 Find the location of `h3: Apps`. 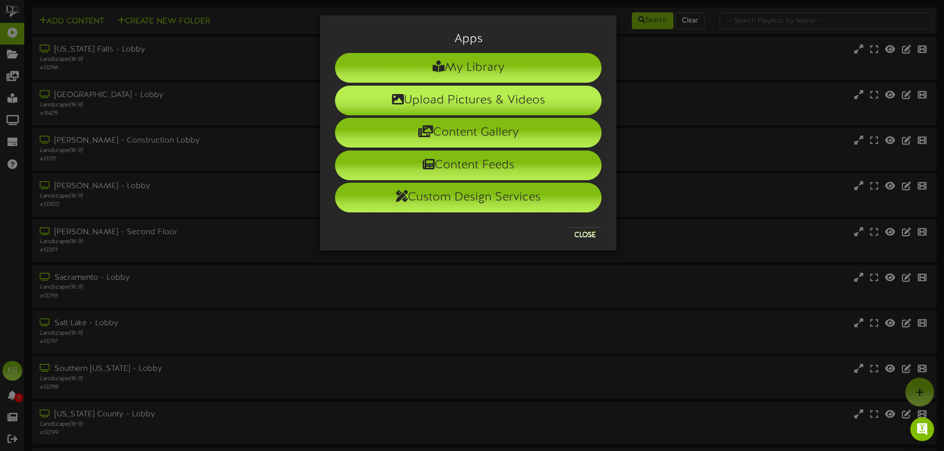

h3: Apps is located at coordinates (468, 39).